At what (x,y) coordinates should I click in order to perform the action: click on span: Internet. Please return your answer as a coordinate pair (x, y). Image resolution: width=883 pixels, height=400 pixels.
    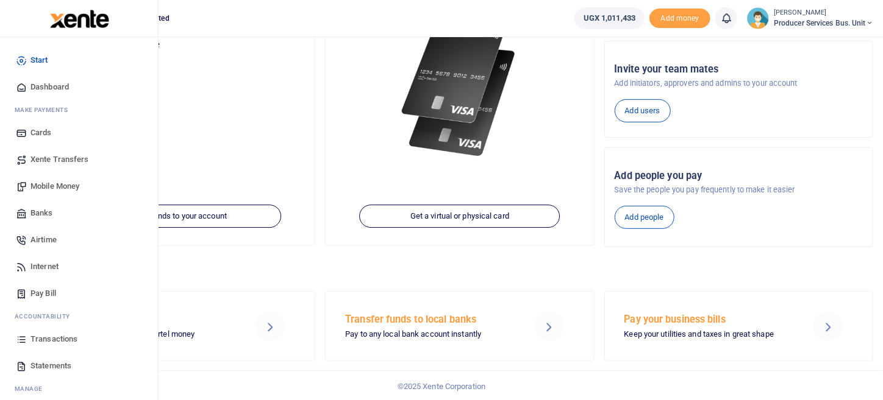
    Looking at the image, I should click on (44, 267).